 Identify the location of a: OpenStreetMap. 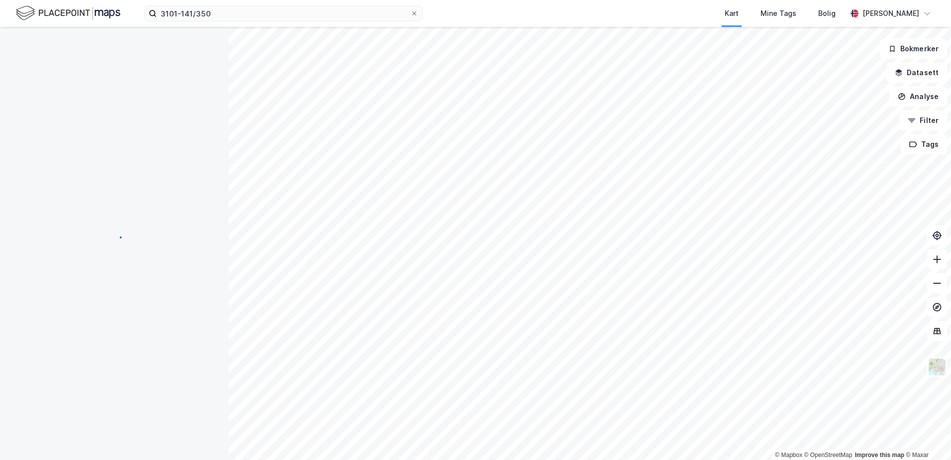
(828, 455).